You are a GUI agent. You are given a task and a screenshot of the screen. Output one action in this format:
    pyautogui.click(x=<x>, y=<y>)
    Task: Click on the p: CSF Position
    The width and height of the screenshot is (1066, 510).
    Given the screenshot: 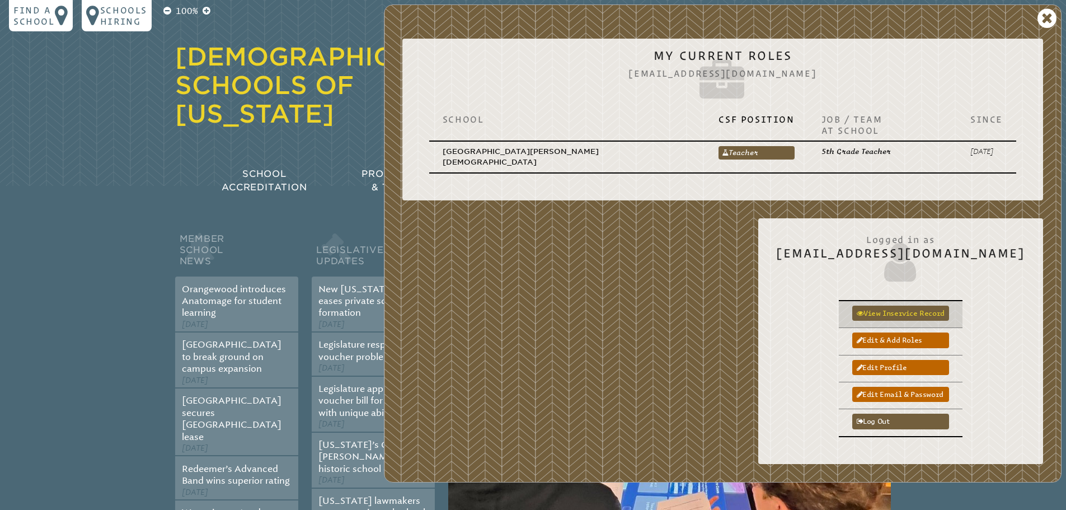 What is the action you would take?
    pyautogui.click(x=756, y=119)
    